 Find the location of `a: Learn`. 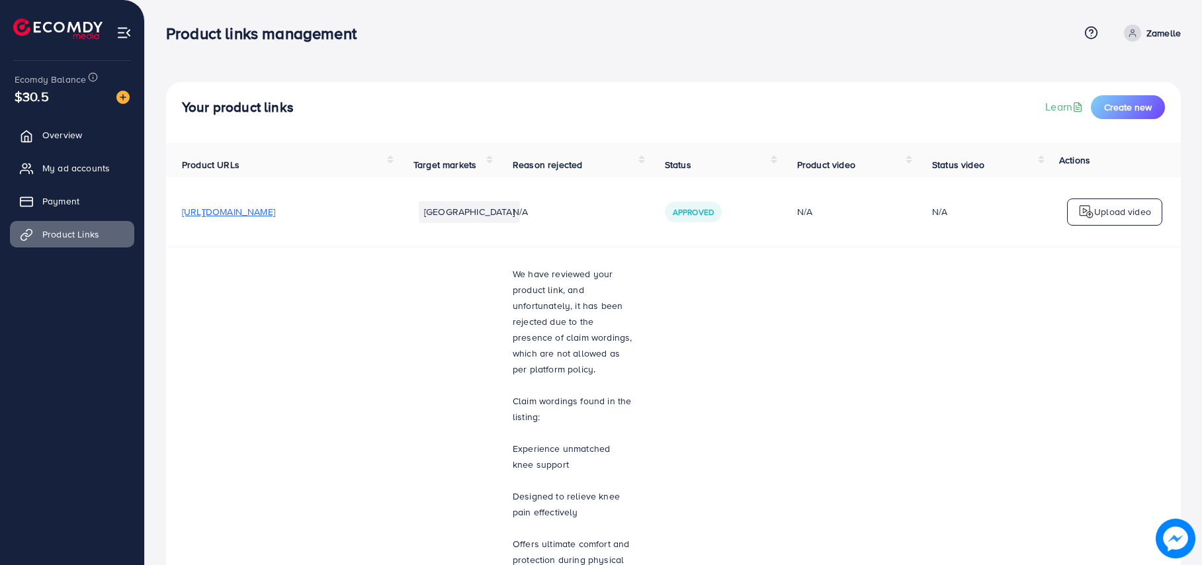

a: Learn is located at coordinates (1065, 106).